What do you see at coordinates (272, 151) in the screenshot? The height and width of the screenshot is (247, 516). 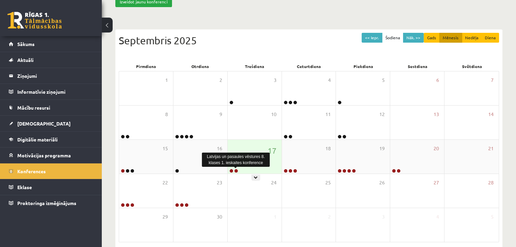 I see `span: 17` at bounding box center [272, 151].